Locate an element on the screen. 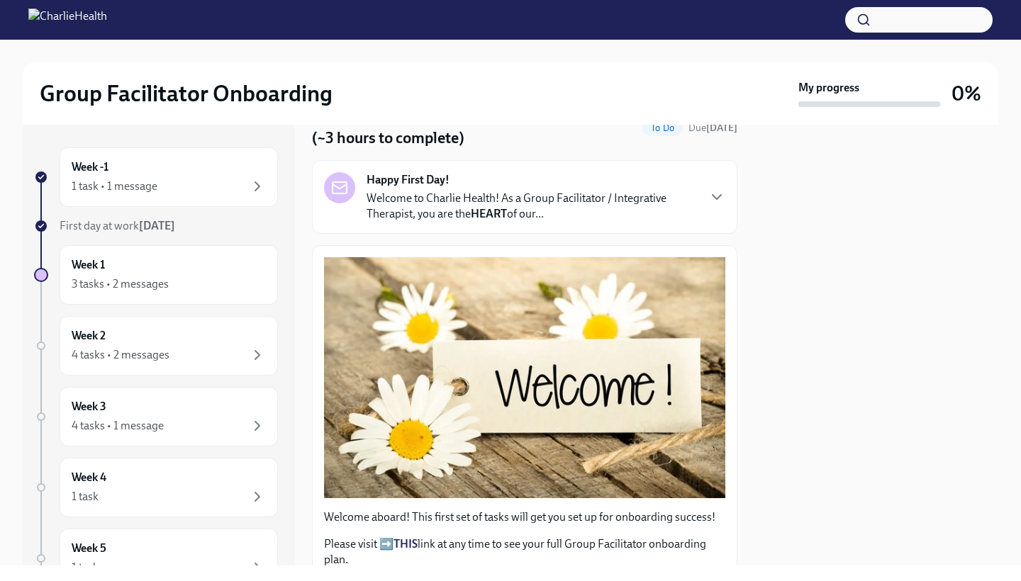 This screenshot has width=1021, height=581. a: Week 13 tasks • 2 messages is located at coordinates (156, 275).